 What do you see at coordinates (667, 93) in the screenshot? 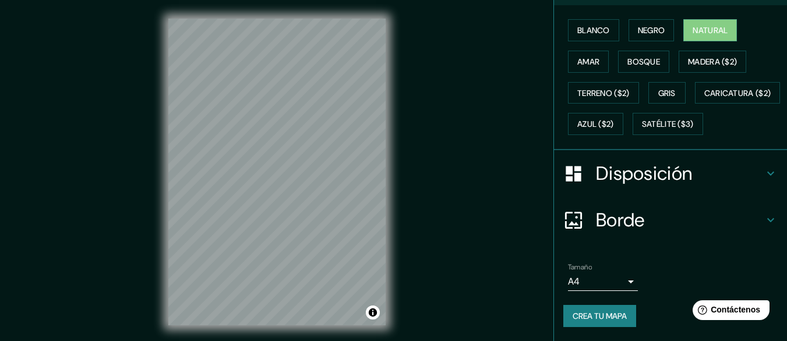
I see `font: Gris` at bounding box center [667, 93].